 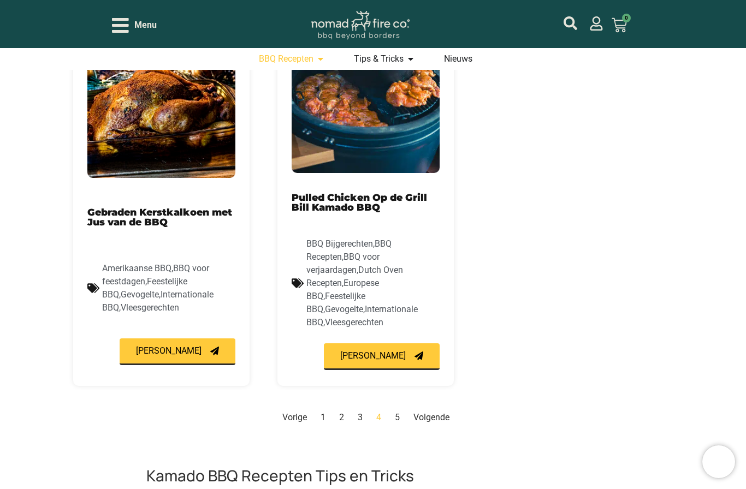 I want to click on a: BBQ voor verjaardagen, so click(x=343, y=263).